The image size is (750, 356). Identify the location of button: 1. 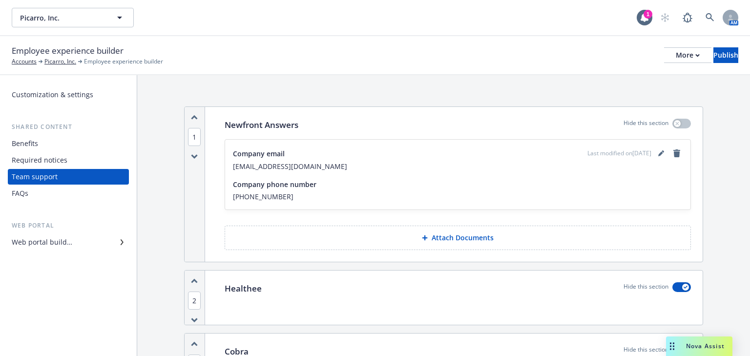
(194, 137).